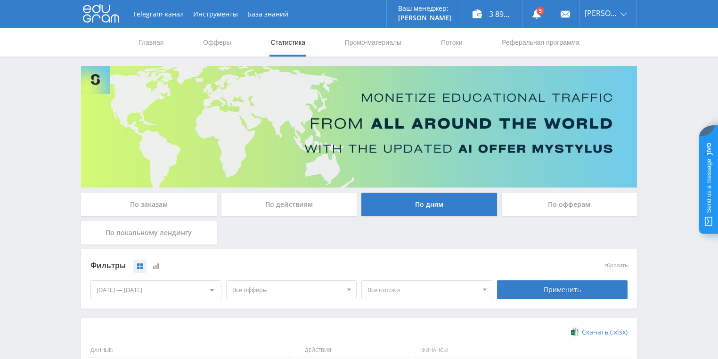 The image size is (718, 359). What do you see at coordinates (149, 204) in the screenshot?
I see `div: По заказам` at bounding box center [149, 204].